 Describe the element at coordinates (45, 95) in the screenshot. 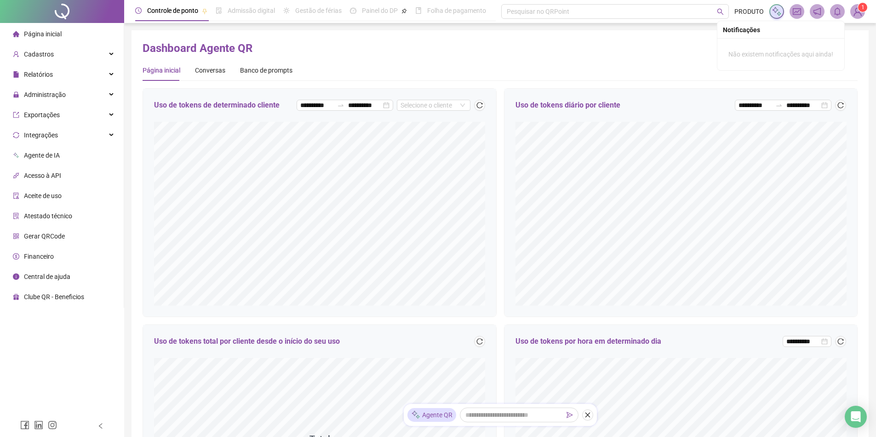

I see `span: Administração` at that location.